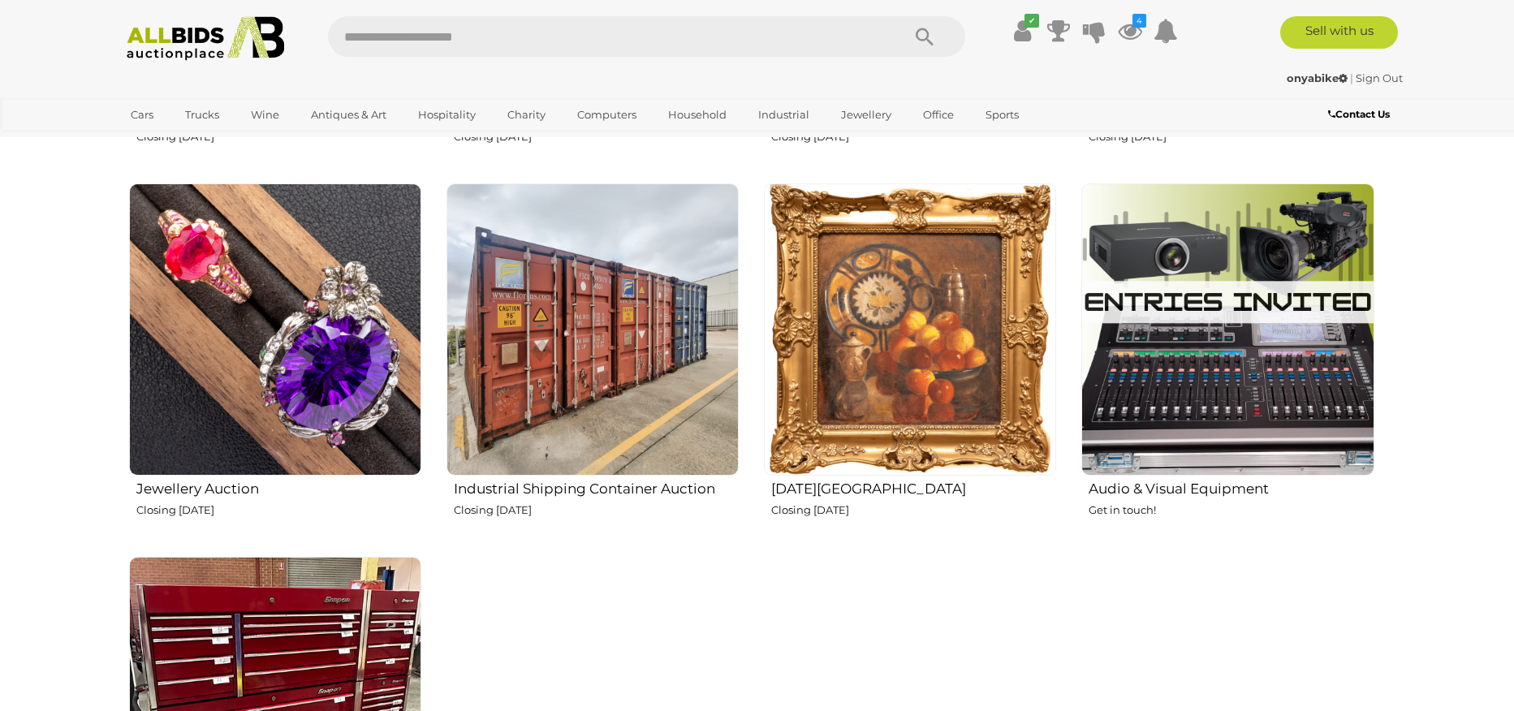 Image resolution: width=1514 pixels, height=711 pixels. I want to click on img: Red Hill Estate, so click(910, 330).